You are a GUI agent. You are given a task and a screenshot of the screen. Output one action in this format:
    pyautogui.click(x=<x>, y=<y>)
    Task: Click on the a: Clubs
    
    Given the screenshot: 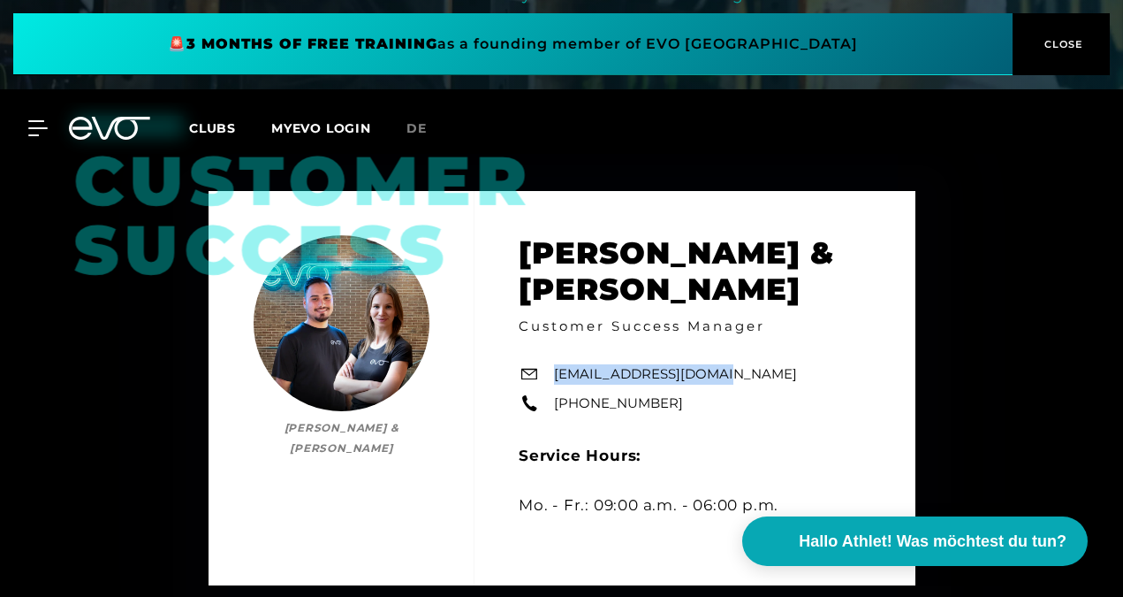 What is the action you would take?
    pyautogui.click(x=230, y=127)
    